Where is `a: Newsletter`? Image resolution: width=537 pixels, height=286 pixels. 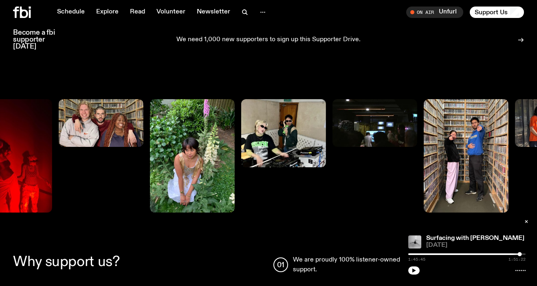 a: Newsletter is located at coordinates (213, 12).